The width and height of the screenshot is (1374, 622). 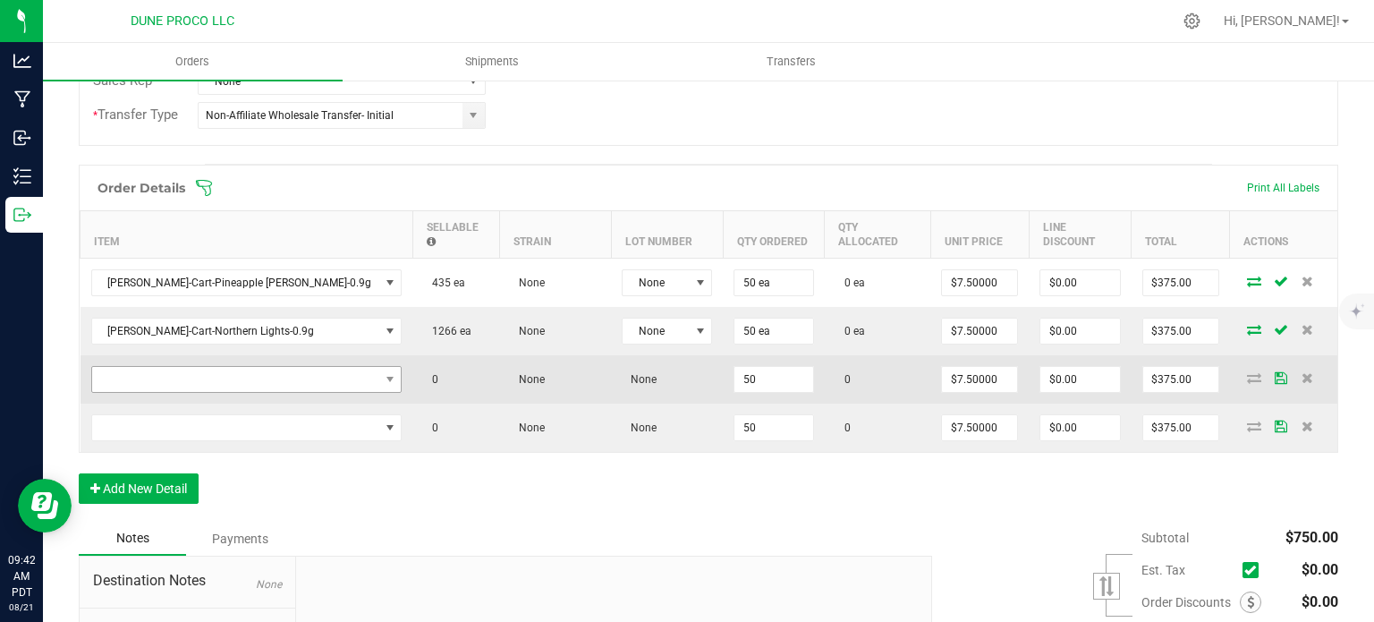 What do you see at coordinates (22, 215) in the screenshot?
I see `inline-svg: Outbound` at bounding box center [22, 215].